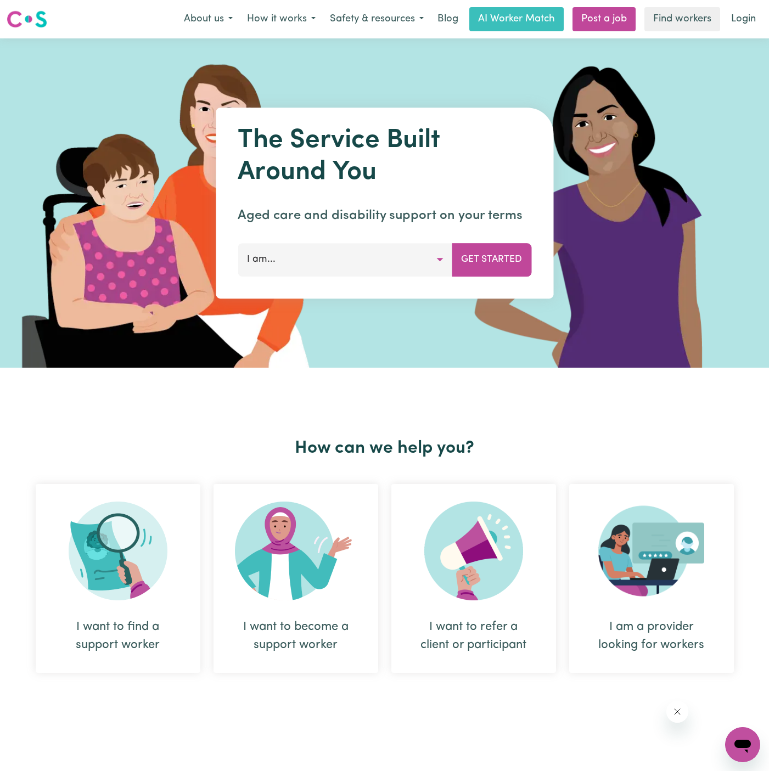 Image resolution: width=769 pixels, height=771 pixels. What do you see at coordinates (281, 19) in the screenshot?
I see `button: How it works` at bounding box center [281, 19].